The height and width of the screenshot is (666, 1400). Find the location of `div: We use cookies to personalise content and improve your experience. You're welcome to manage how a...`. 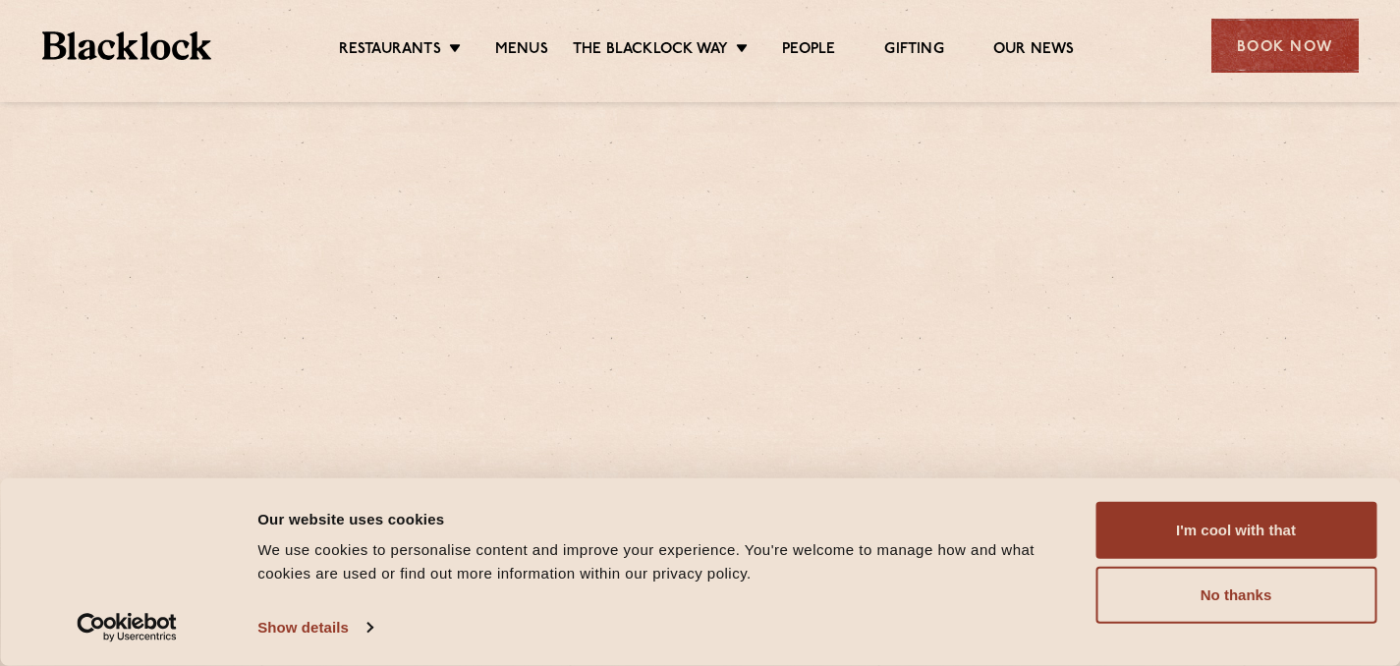

div: We use cookies to personalise content and improve your experience. You're welcome to manage how a... is located at coordinates (665, 562).